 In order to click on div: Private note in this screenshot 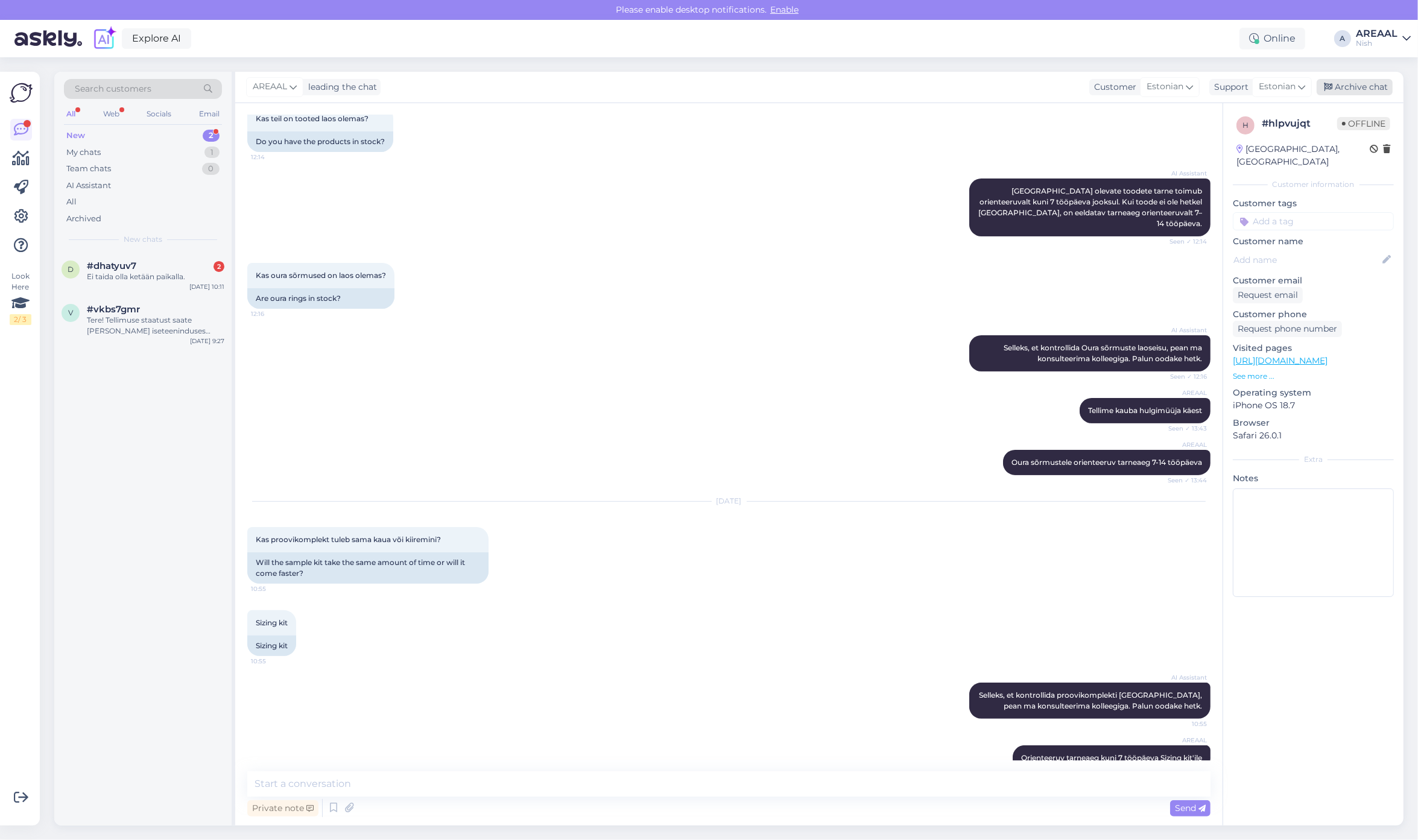, I will do `click(283, 808)`.